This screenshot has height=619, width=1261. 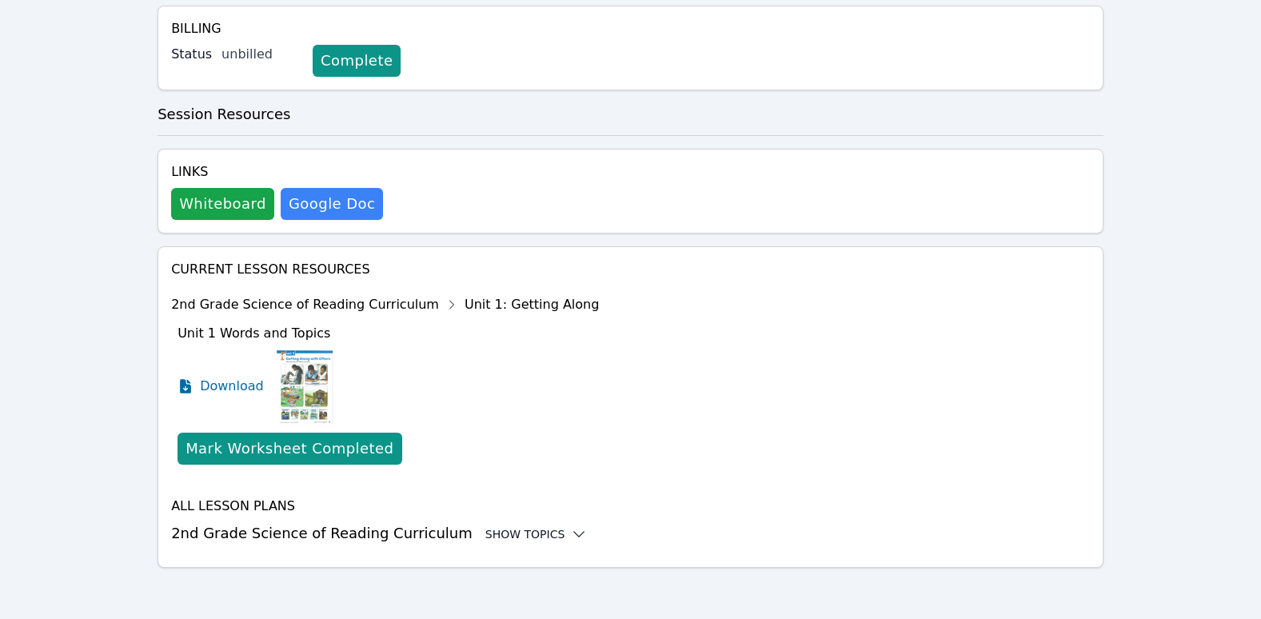 I want to click on img: Unit 1 Words and Topics, so click(x=305, y=386).